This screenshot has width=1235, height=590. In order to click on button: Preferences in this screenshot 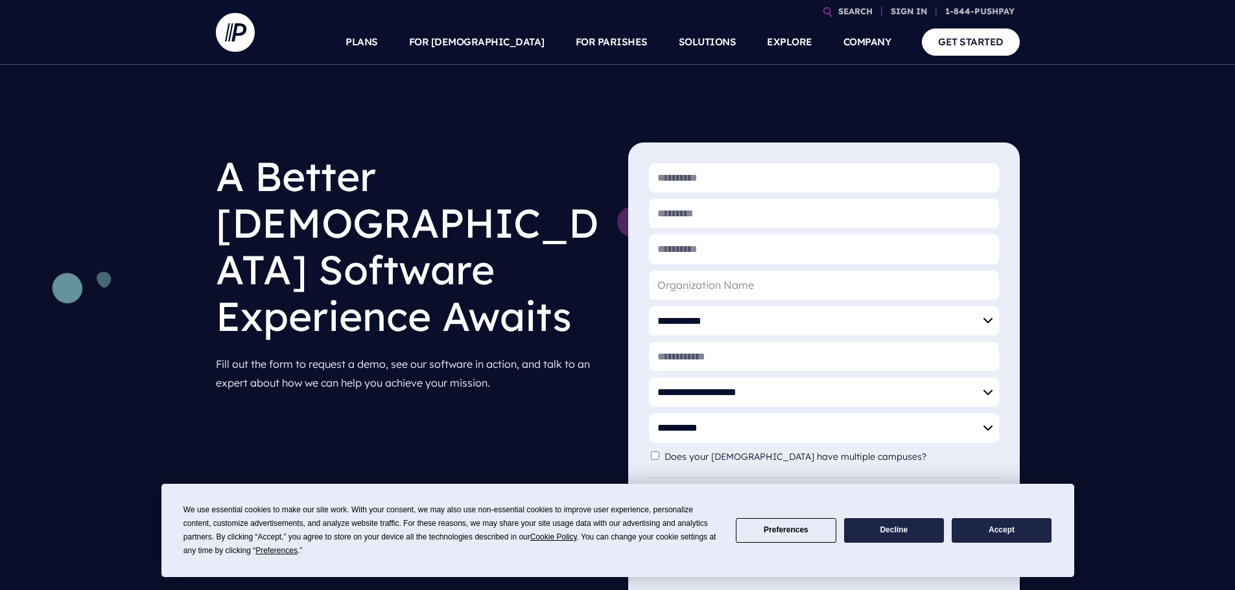, I will do `click(785, 531)`.